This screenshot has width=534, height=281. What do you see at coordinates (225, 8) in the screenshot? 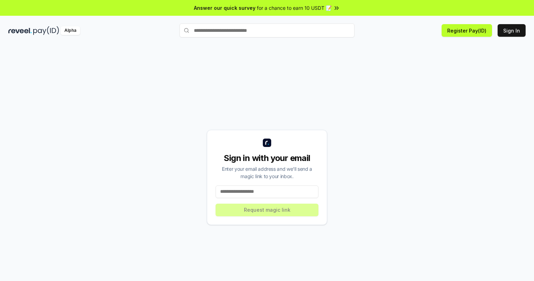
I see `span: Answer our quick survey` at bounding box center [225, 8].